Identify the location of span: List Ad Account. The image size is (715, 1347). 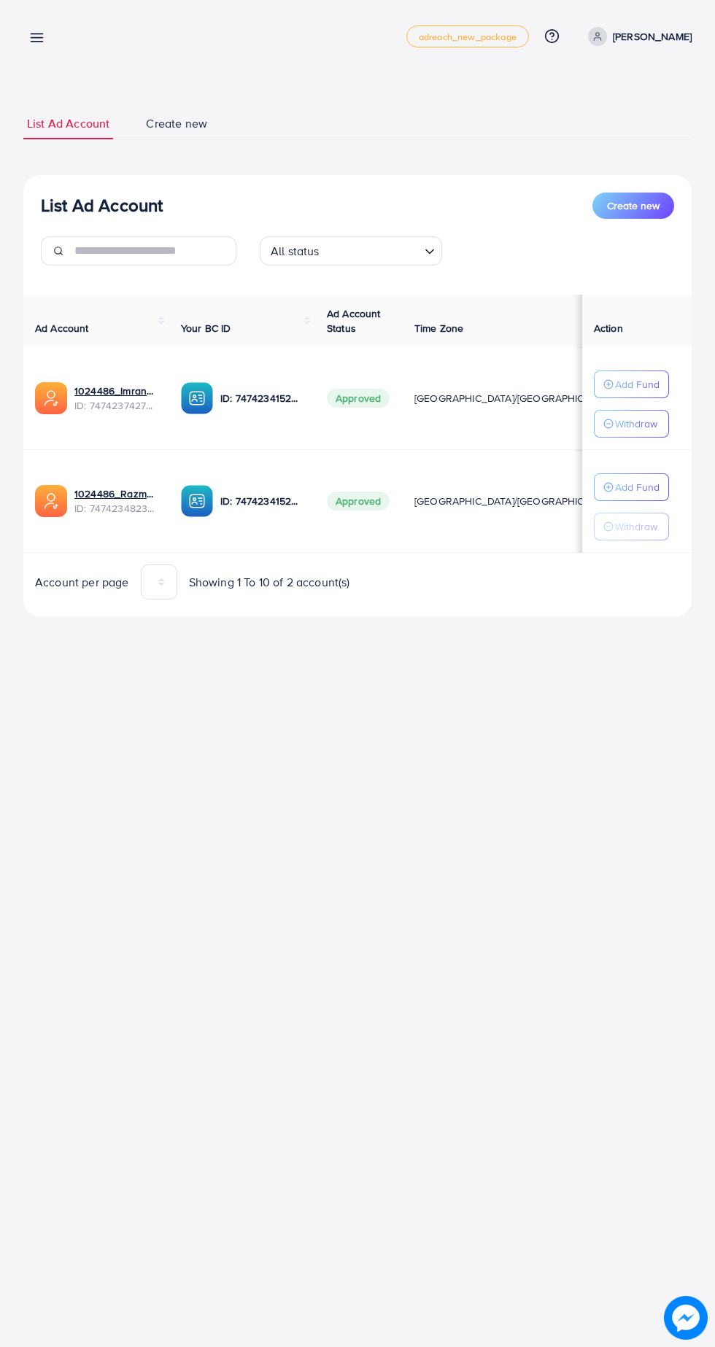
(68, 123).